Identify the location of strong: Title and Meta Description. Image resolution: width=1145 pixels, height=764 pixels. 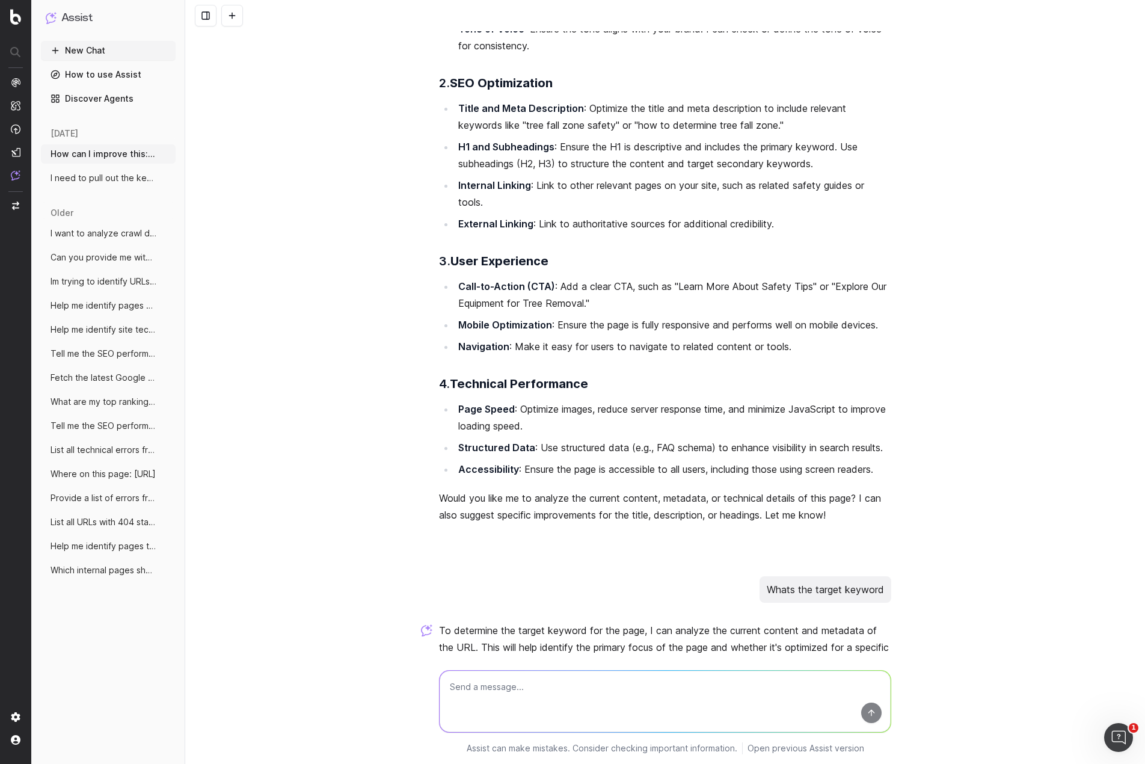
(521, 108).